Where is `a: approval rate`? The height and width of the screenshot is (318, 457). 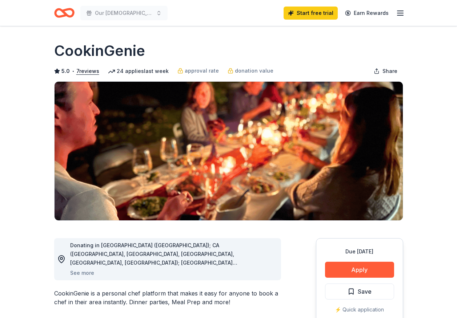
a: approval rate is located at coordinates (198, 71).